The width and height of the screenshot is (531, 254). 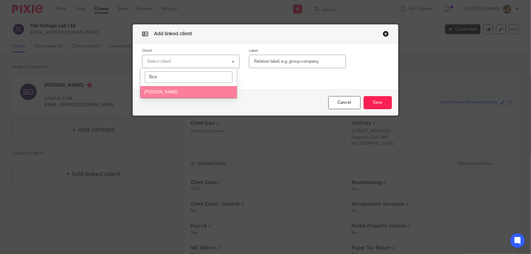 What do you see at coordinates (378, 103) in the screenshot?
I see `button: Save` at bounding box center [378, 103].